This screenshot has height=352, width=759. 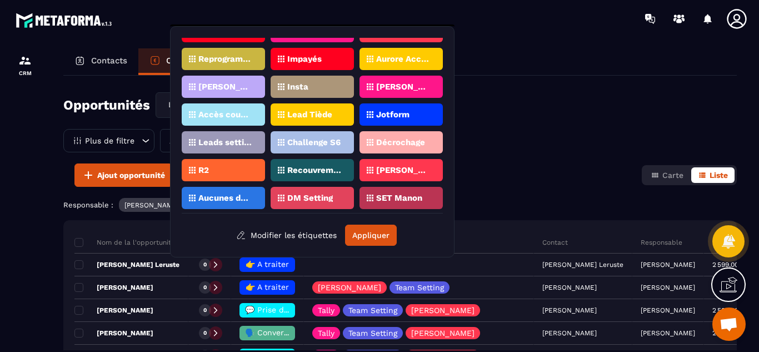 I want to click on p: Reprogrammé, so click(x=225, y=59).